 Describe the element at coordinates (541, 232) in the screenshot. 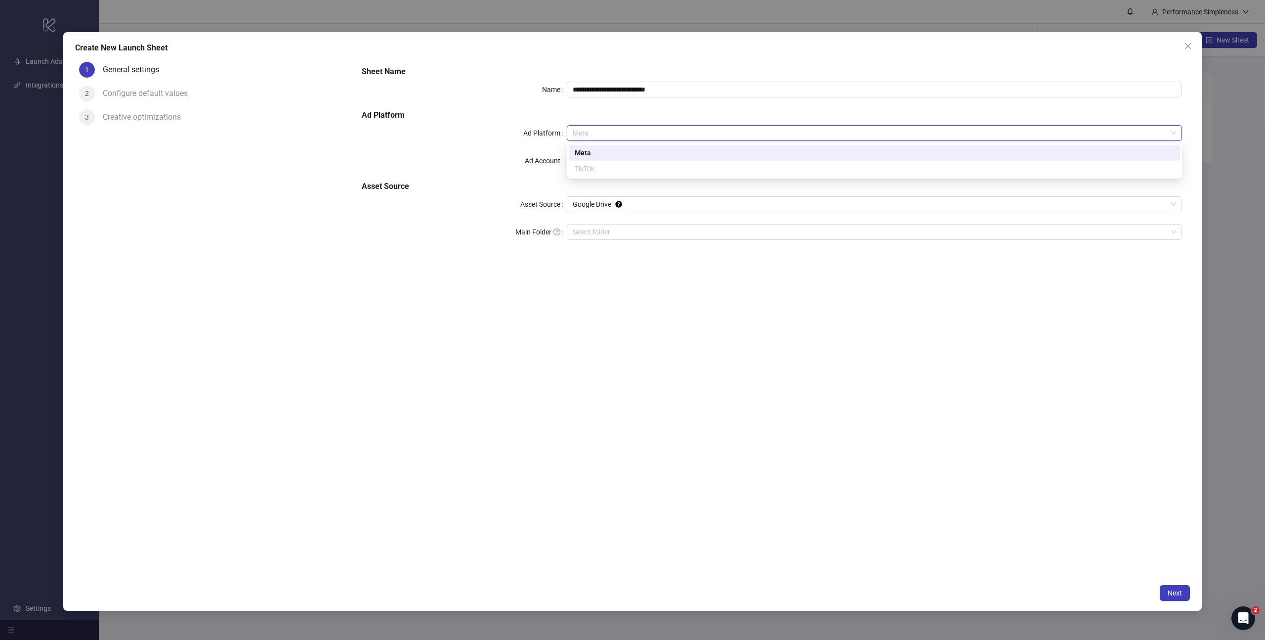

I see `label: Main Folder` at that location.